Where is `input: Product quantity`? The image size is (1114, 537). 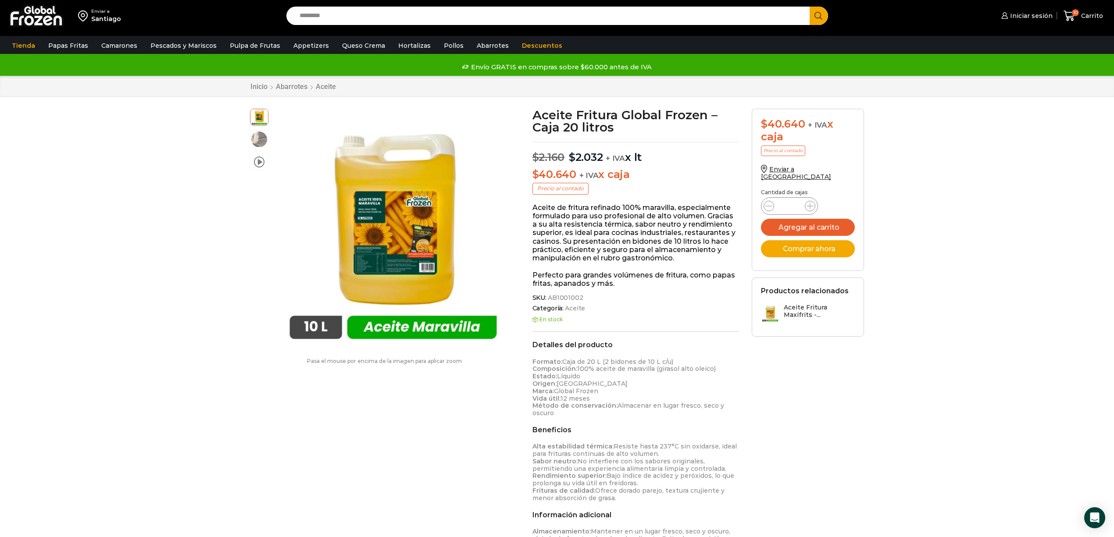 input: Product quantity is located at coordinates (789, 206).